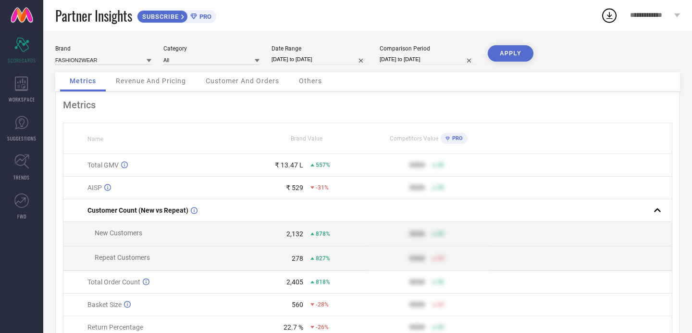 The width and height of the screenshot is (692, 333). What do you see at coordinates (122, 257) in the screenshot?
I see `span: Repeat Customers` at bounding box center [122, 257].